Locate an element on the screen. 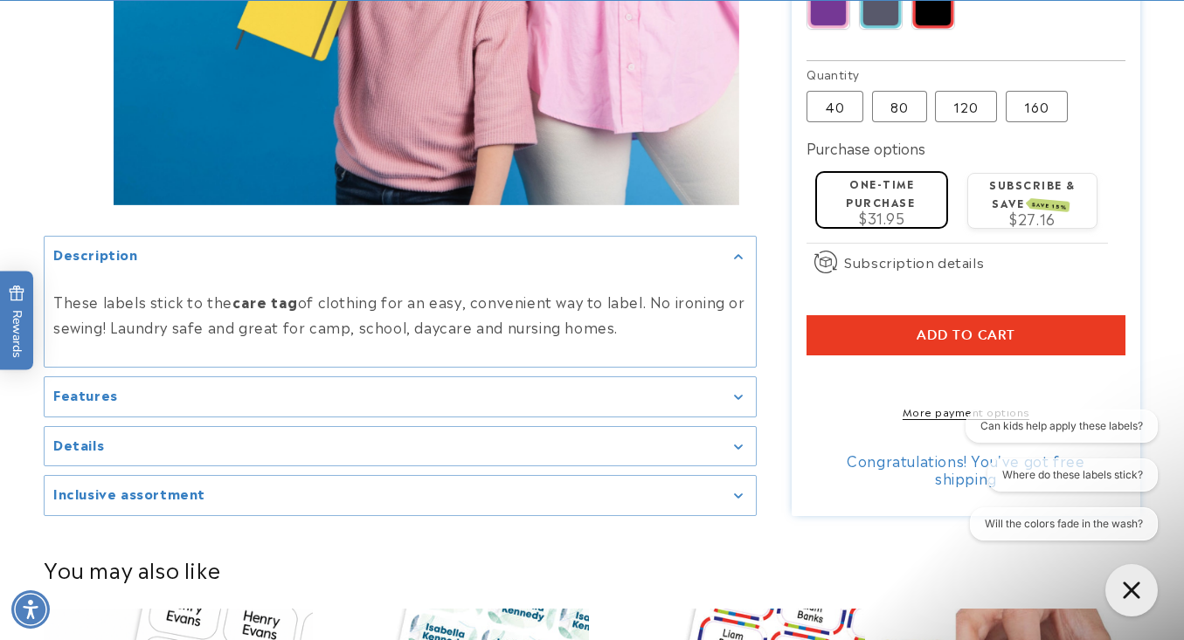  label: 40 is located at coordinates (834, 107).